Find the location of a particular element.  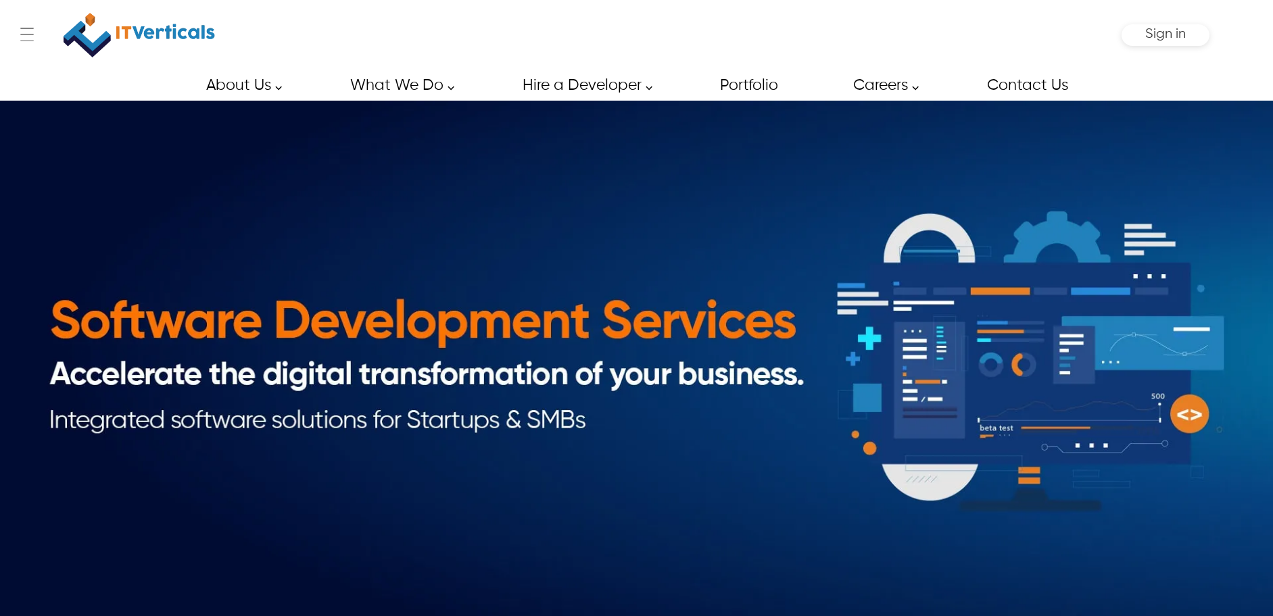

a: Careers is located at coordinates (881, 85).